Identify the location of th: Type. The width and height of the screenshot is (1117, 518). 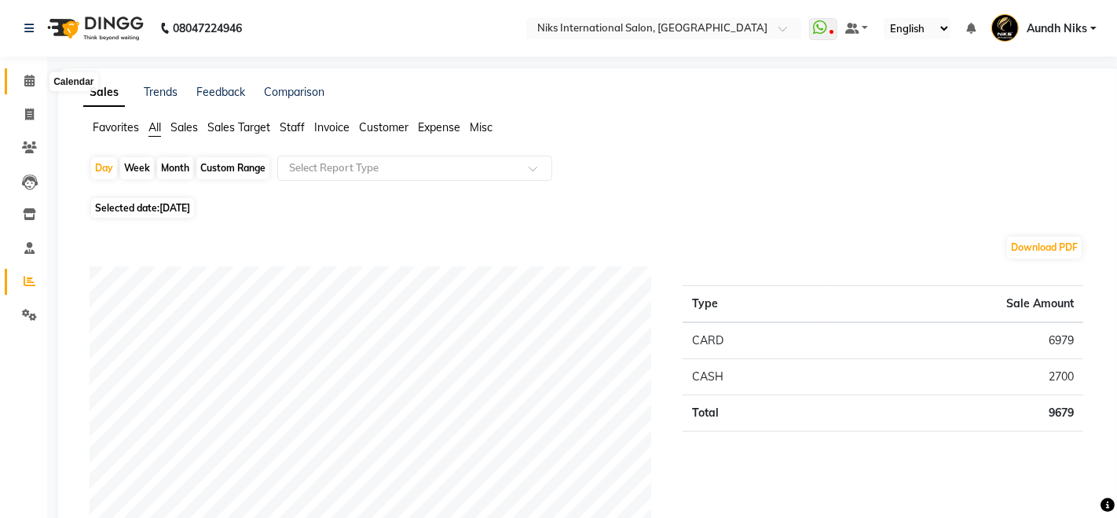
(756, 304).